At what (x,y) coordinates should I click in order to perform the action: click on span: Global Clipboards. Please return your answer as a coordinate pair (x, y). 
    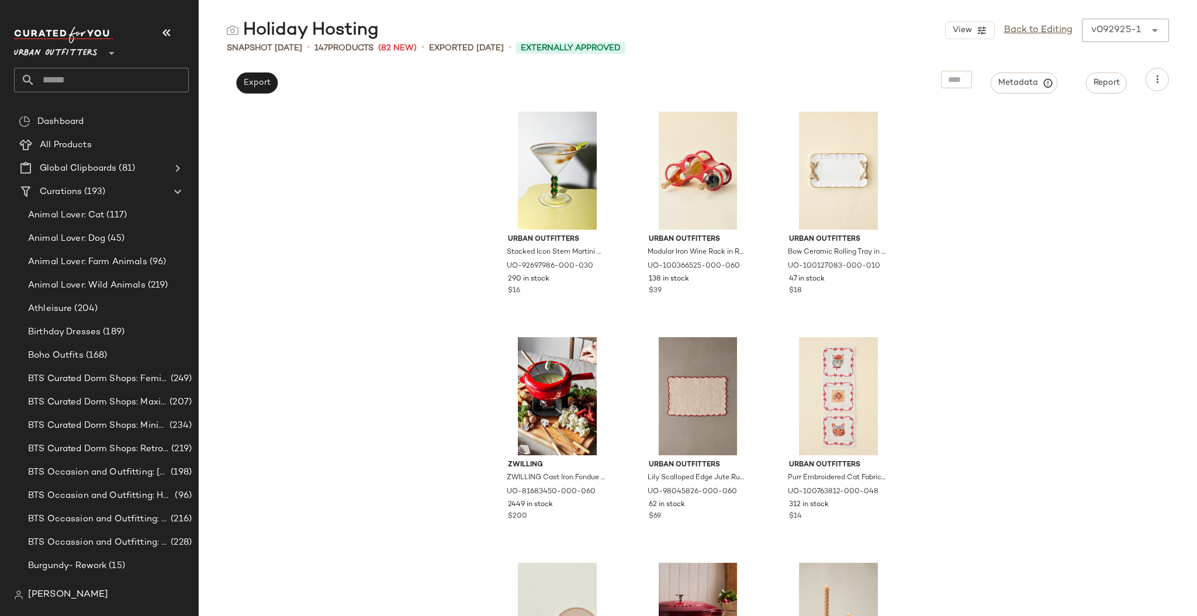
    Looking at the image, I should click on (78, 168).